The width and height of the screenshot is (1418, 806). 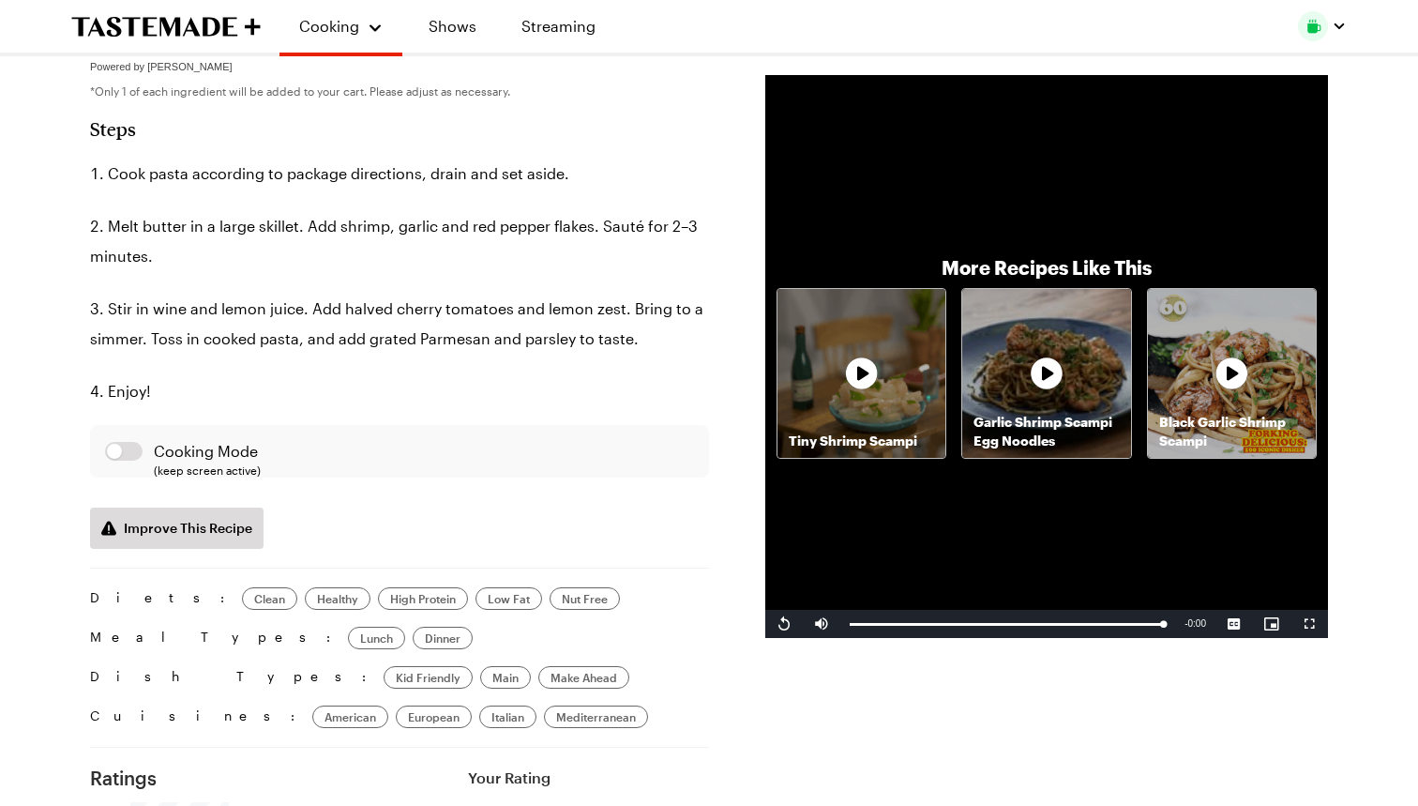 What do you see at coordinates (784, 624) in the screenshot?
I see `button: Replay` at bounding box center [784, 624].